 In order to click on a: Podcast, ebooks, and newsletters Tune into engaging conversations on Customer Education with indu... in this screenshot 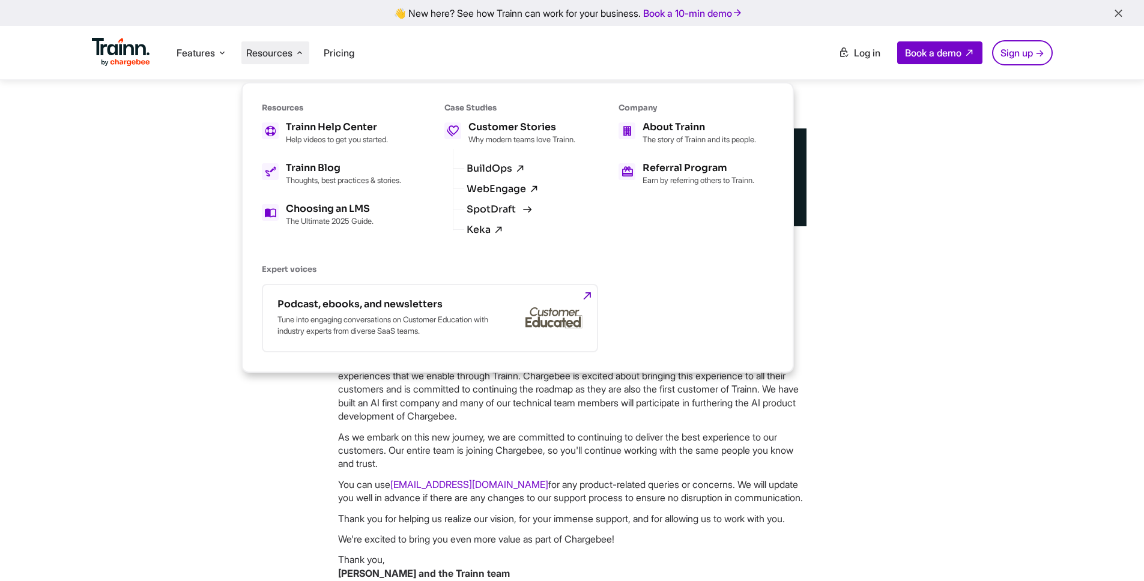, I will do `click(430, 318)`.